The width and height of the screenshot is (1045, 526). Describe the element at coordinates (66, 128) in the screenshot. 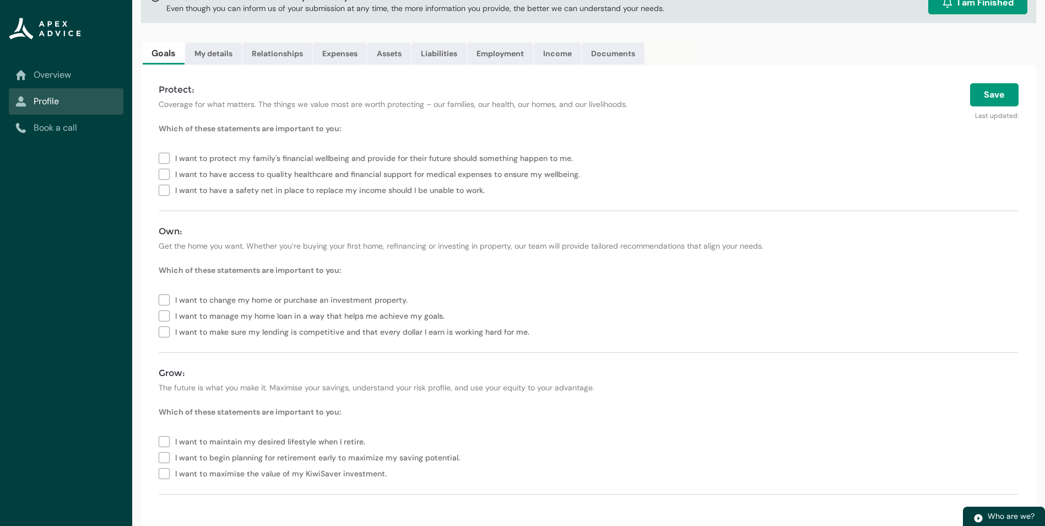

I see `a: Book a call` at that location.